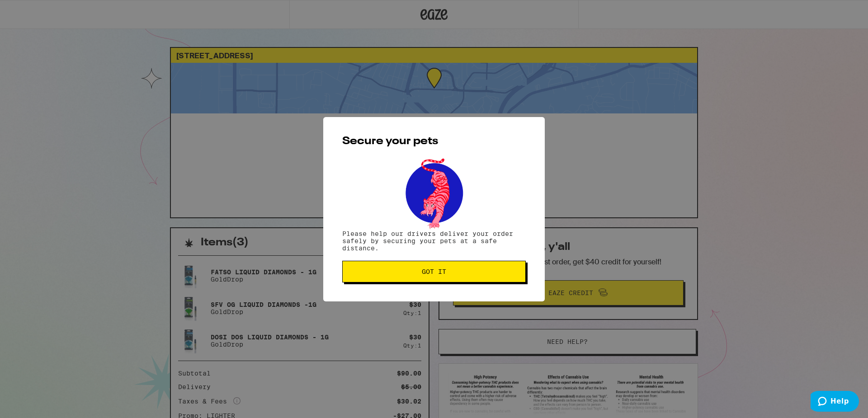 This screenshot has width=868, height=418. Describe the element at coordinates (434, 272) in the screenshot. I see `button: Got it` at that location.